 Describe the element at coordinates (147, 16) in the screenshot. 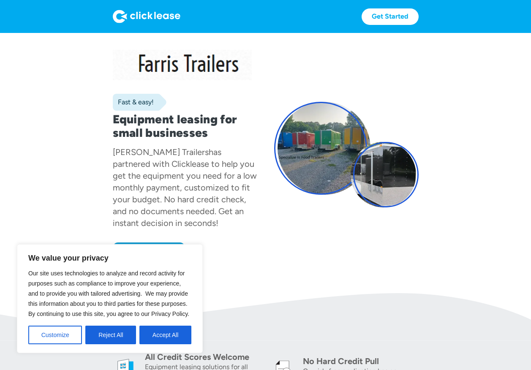

I see `img: Logo` at that location.